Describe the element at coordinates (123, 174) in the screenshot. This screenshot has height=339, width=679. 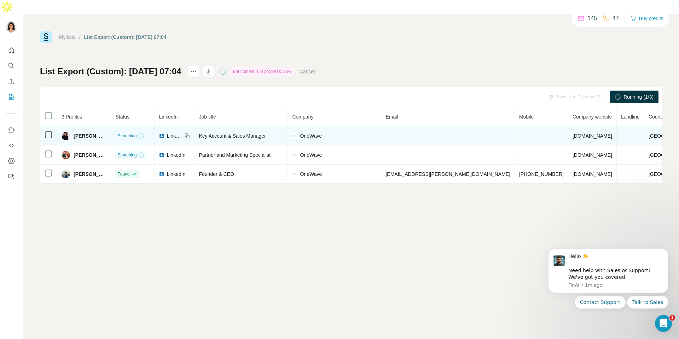
I see `span: Found` at that location.